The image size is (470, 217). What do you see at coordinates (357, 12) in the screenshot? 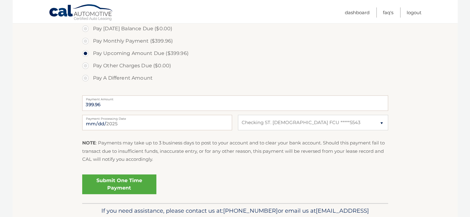
I see `a: Dashboard` at bounding box center [357, 12].